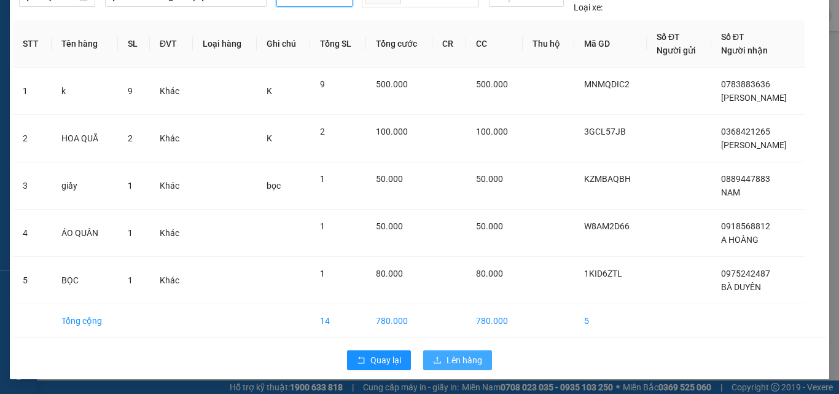 Image resolution: width=839 pixels, height=394 pixels. Describe the element at coordinates (171, 44) in the screenshot. I see `th: ĐVT` at that location.